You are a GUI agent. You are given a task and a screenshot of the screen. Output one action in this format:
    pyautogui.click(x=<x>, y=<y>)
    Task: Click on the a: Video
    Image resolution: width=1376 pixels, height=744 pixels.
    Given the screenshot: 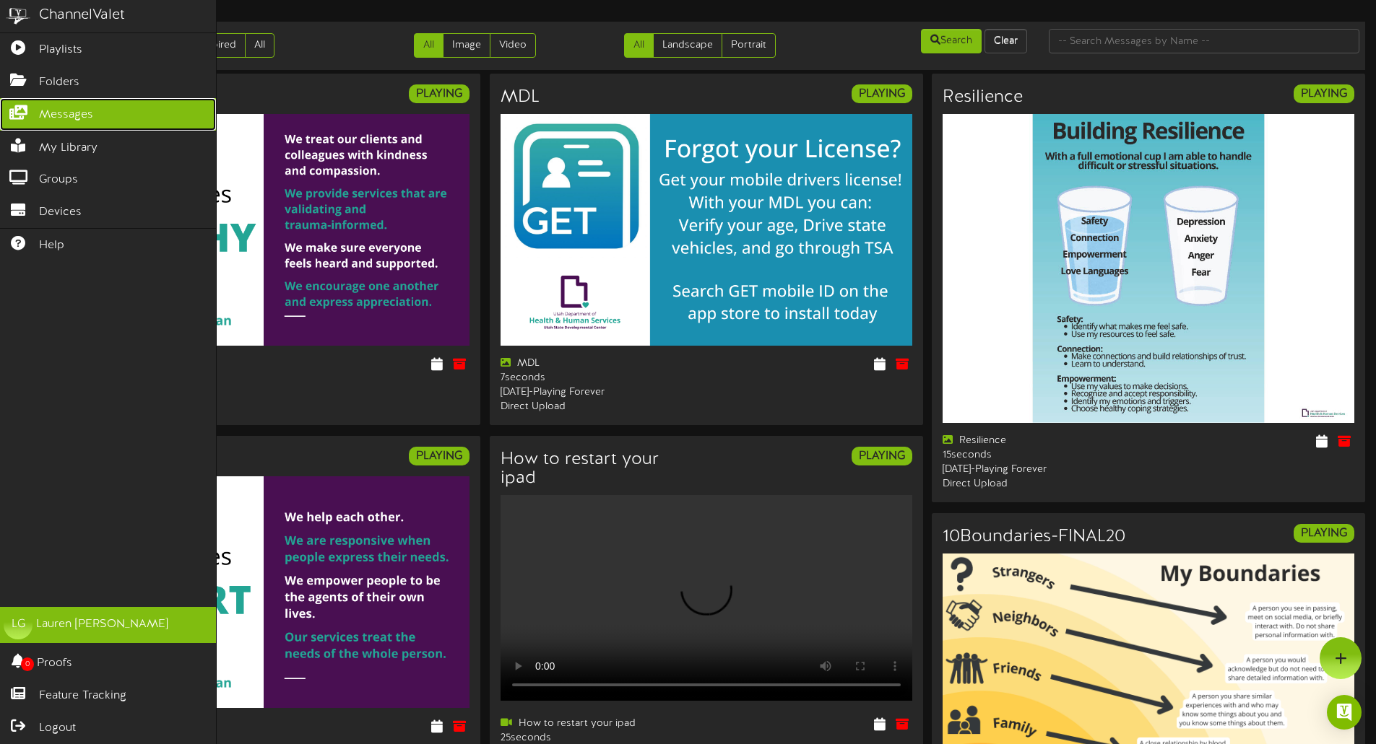 What is the action you would take?
    pyautogui.click(x=513, y=45)
    